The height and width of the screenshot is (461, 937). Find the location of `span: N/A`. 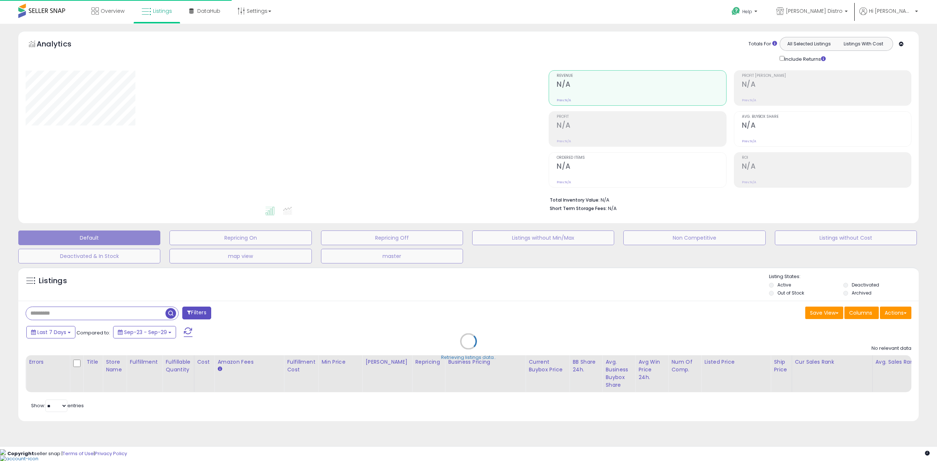

span: N/A is located at coordinates (612, 208).